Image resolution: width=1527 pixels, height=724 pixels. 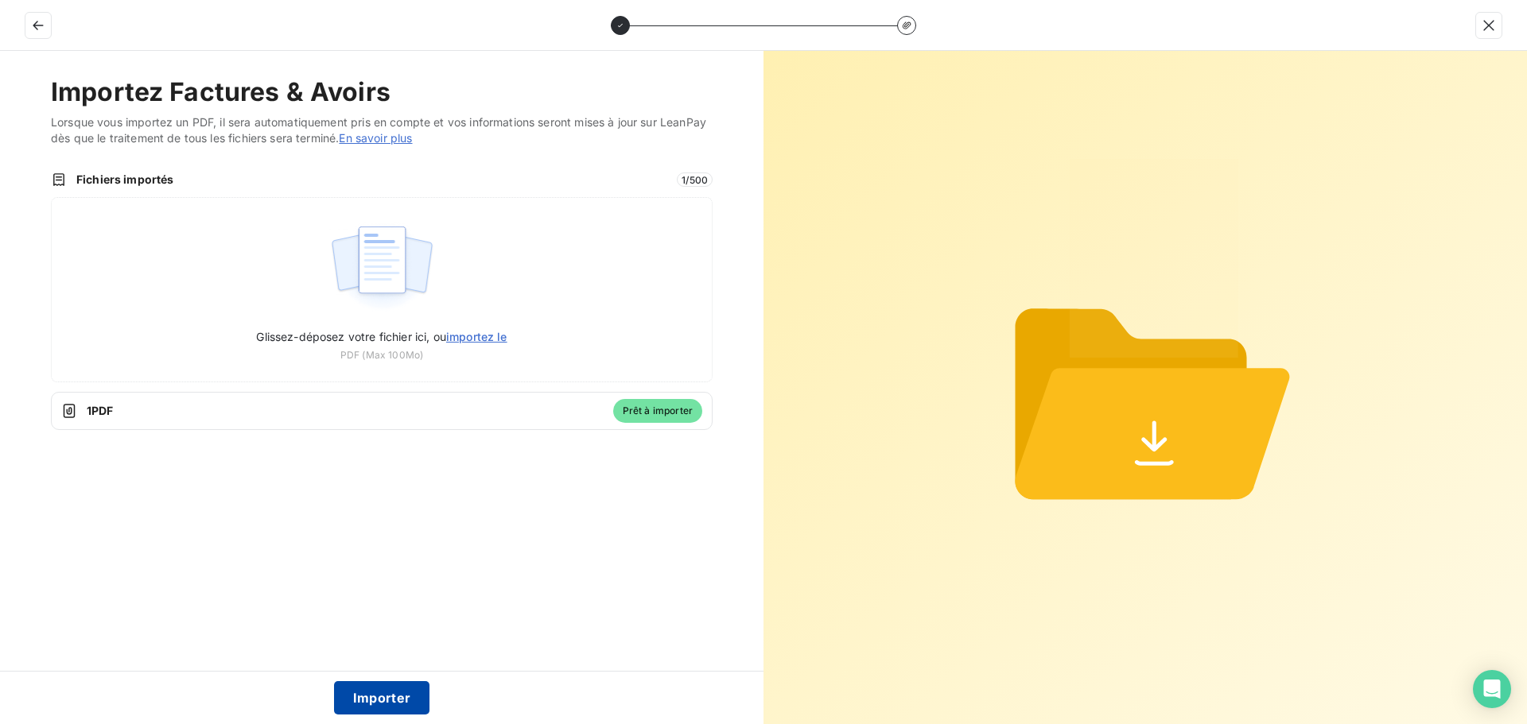 What do you see at coordinates (382, 268) in the screenshot?
I see `img: illustration` at bounding box center [382, 268].